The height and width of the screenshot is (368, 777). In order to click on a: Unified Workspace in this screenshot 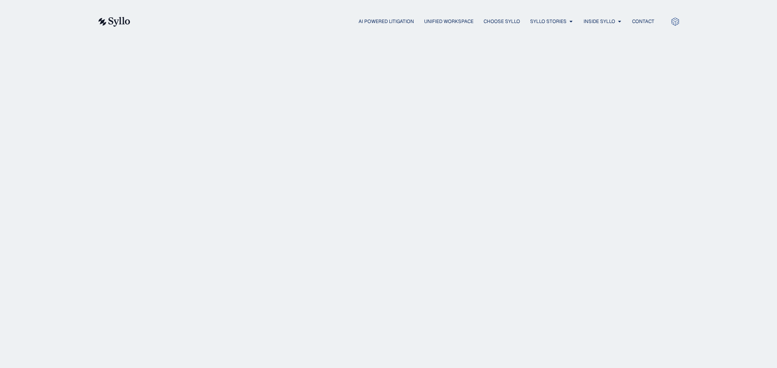, I will do `click(449, 21)`.